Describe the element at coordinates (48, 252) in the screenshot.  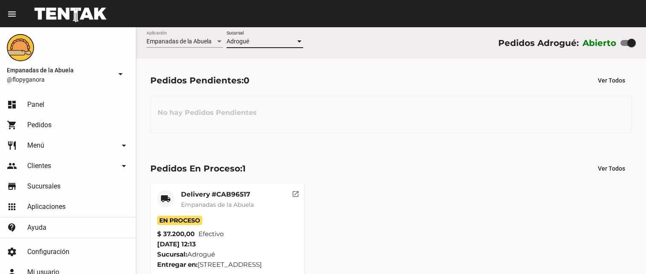
I see `span: Configuración` at that location.